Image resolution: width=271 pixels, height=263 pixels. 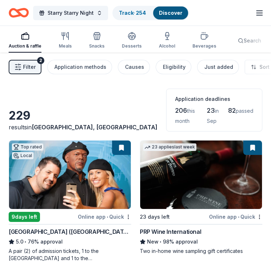 I want to click on button: Eligibility, so click(x=173, y=67).